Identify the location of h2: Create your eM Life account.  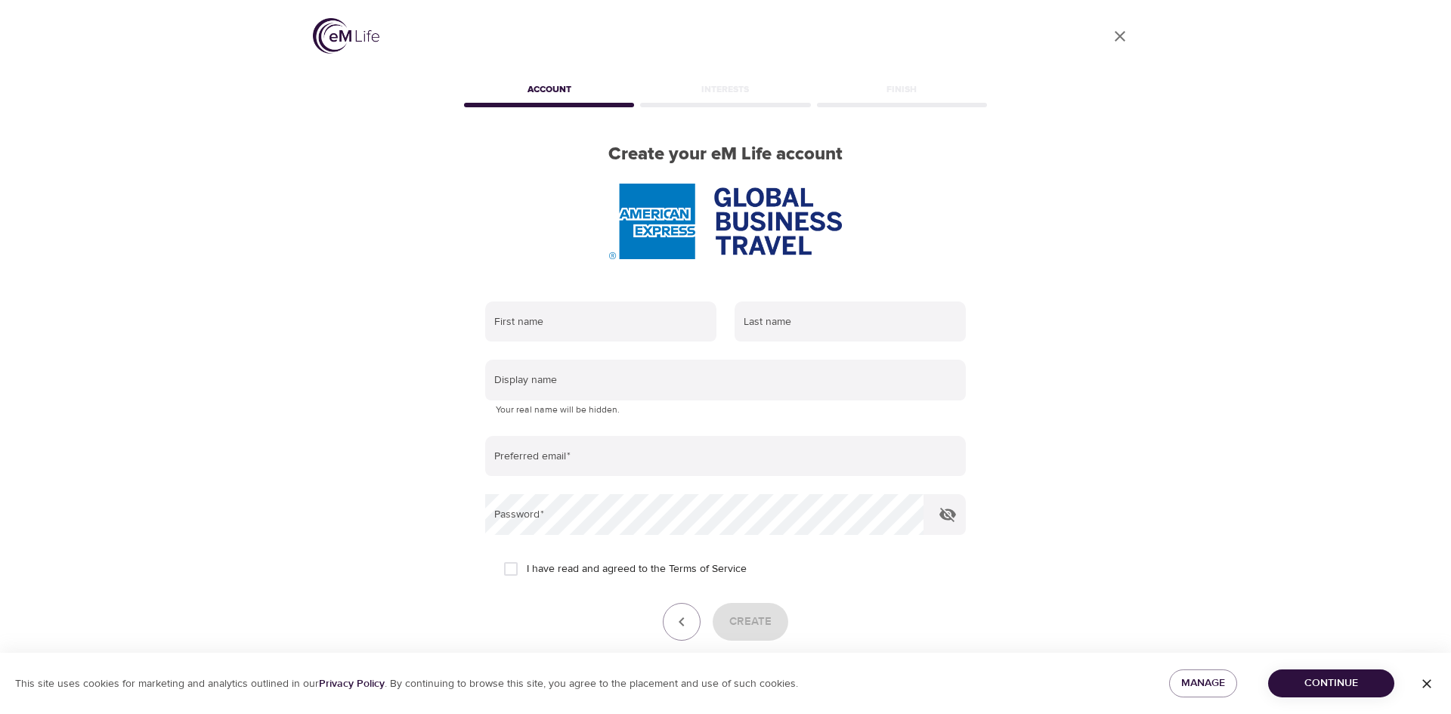
(725, 154).